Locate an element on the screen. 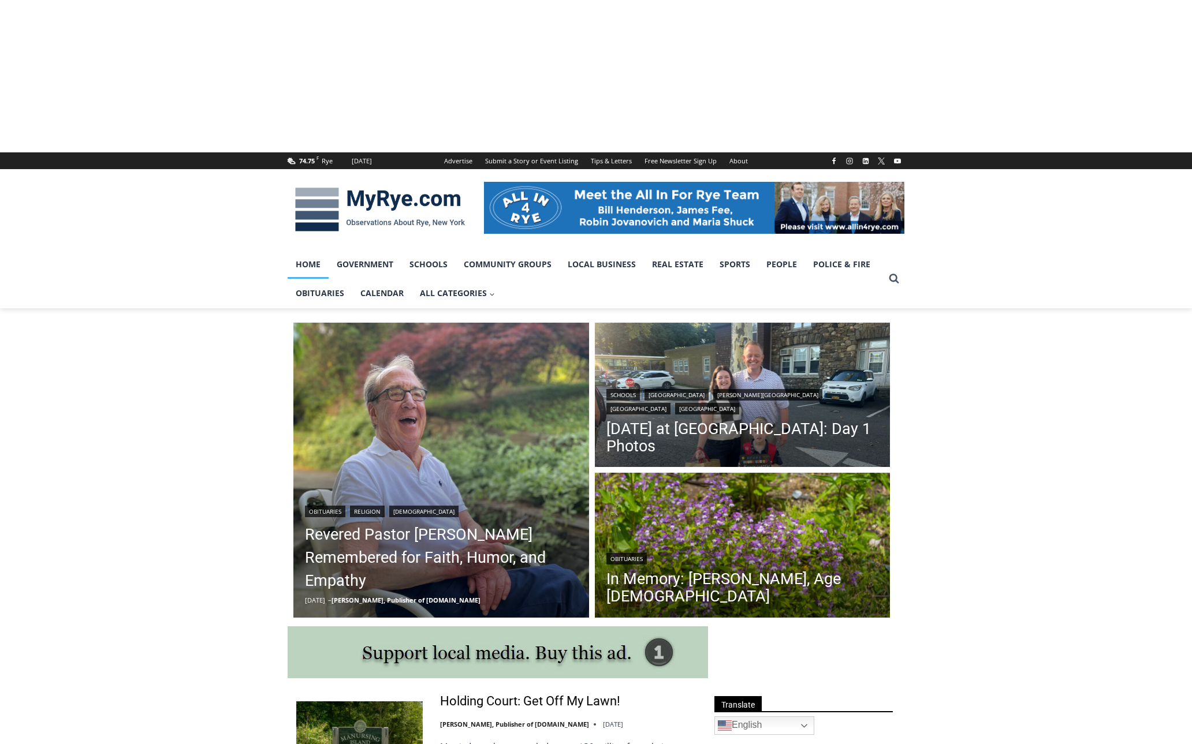  img: support local media, buy this ad is located at coordinates (498, 653).